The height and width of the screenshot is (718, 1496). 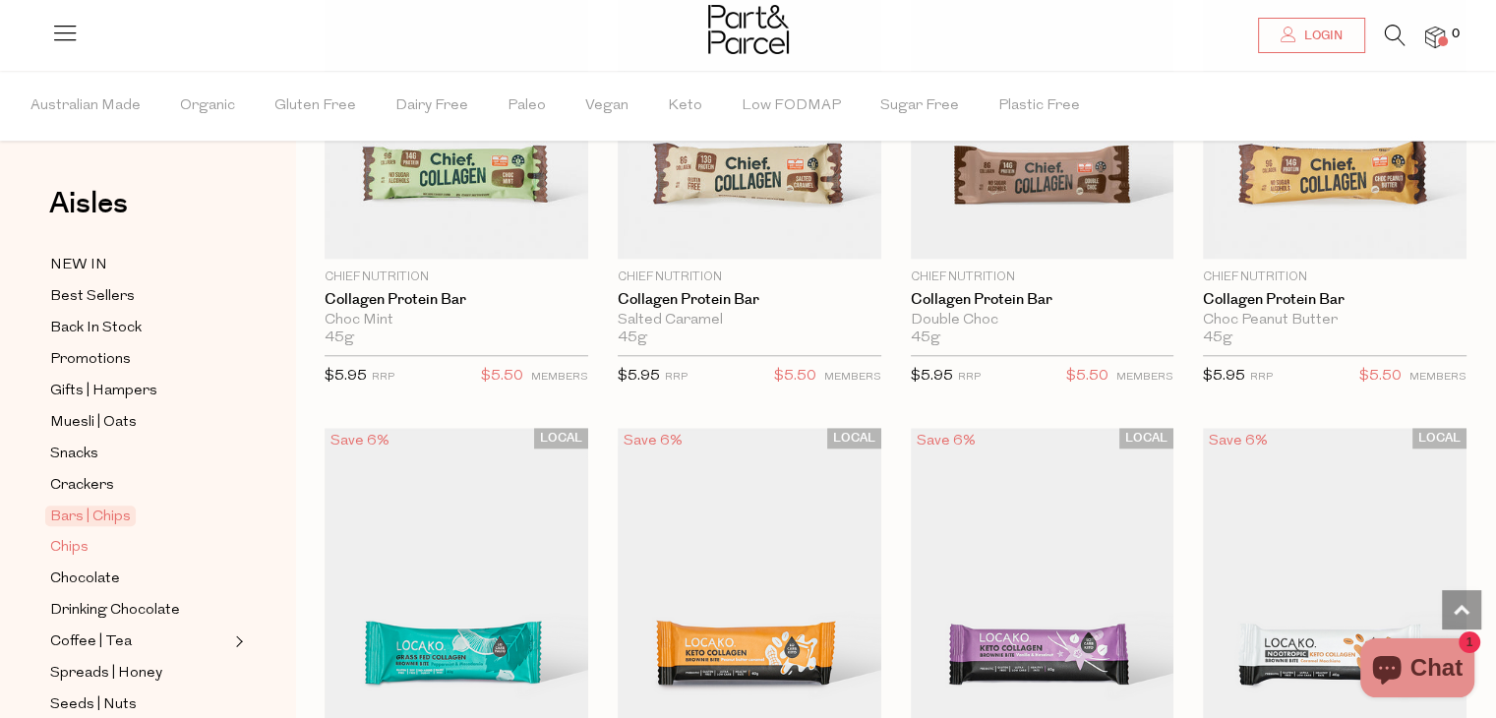 What do you see at coordinates (1311, 35) in the screenshot?
I see `a: Login` at bounding box center [1311, 35].